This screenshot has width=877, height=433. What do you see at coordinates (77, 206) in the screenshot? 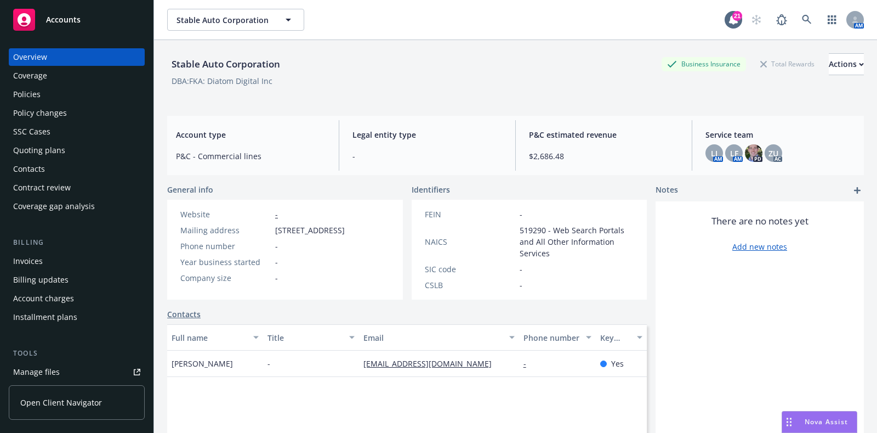
I see `a: Coverage gap analysis` at bounding box center [77, 206].